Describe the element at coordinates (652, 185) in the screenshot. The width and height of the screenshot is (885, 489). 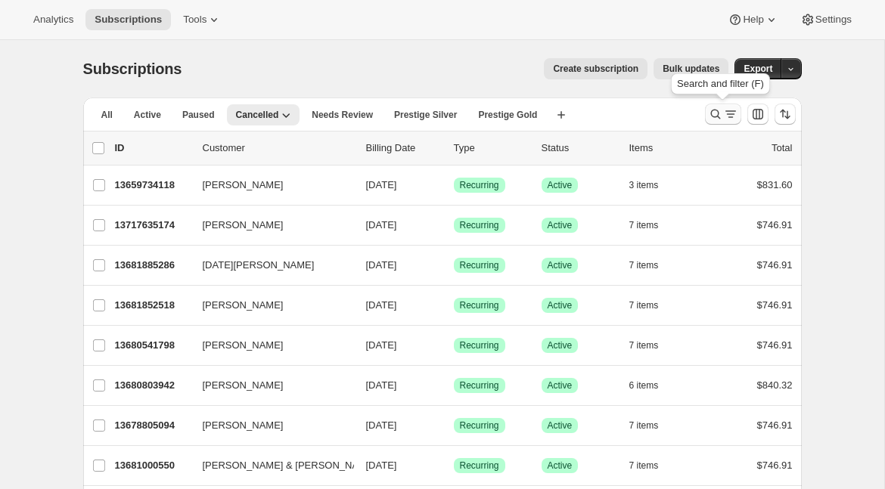
I see `button: 3 items` at that location.